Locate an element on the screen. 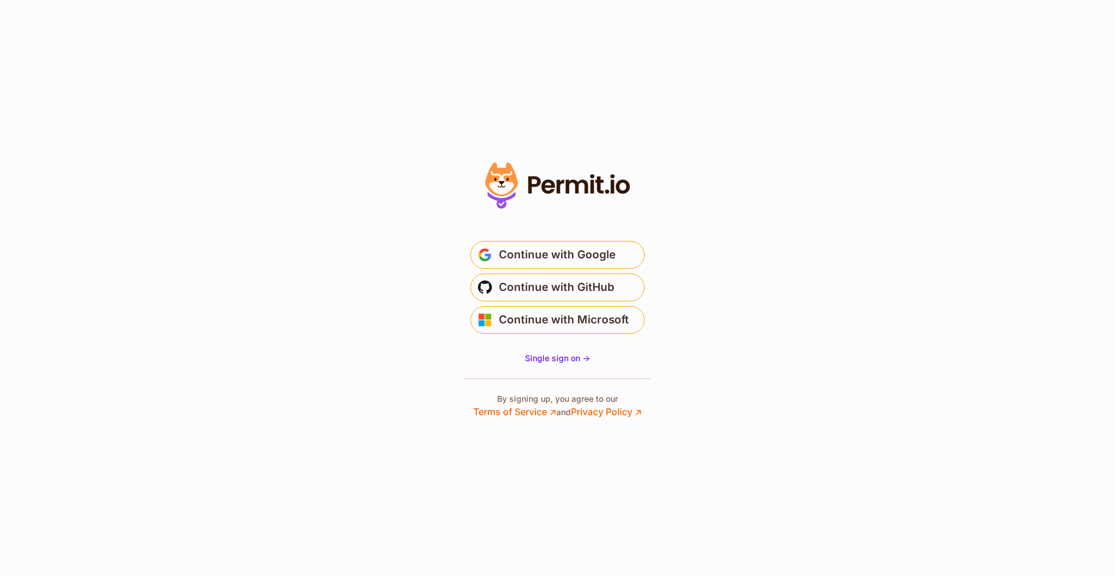  p: By signing up, you agree to our and is located at coordinates (557, 406).